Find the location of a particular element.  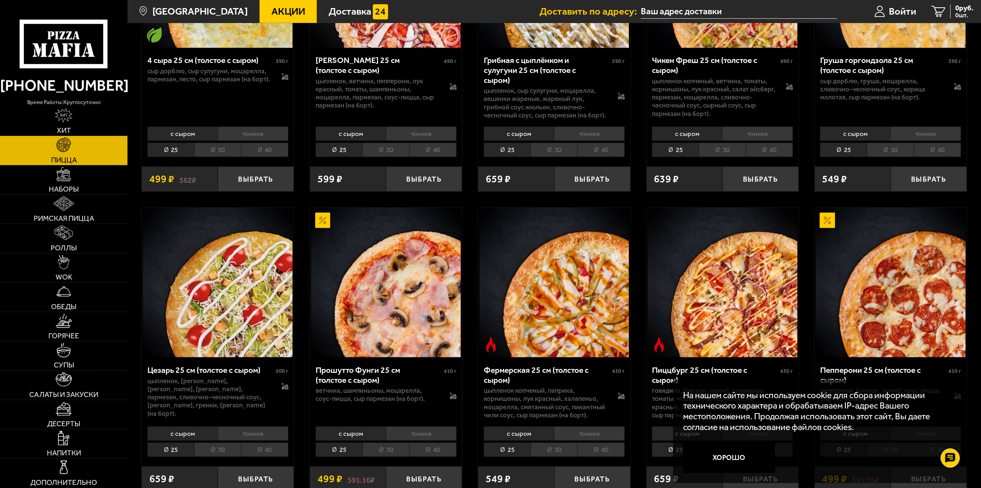

p: На нашем сайте мы используем cookie для сбора информации технического характера и обрабатываем IP... is located at coordinates (817, 411).